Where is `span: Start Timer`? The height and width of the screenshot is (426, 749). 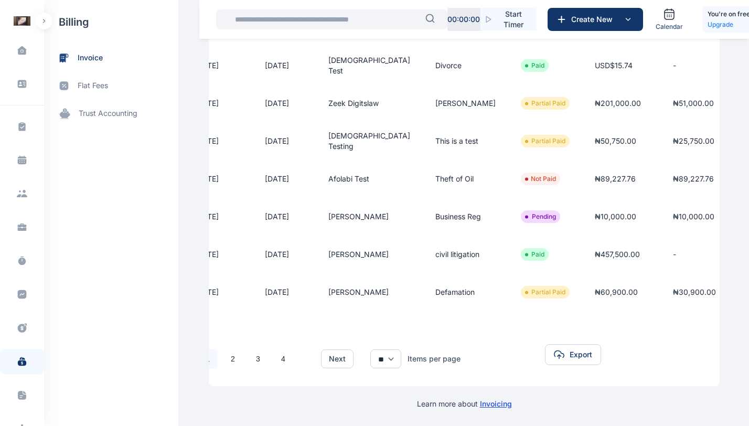
span: Start Timer is located at coordinates (513, 19).